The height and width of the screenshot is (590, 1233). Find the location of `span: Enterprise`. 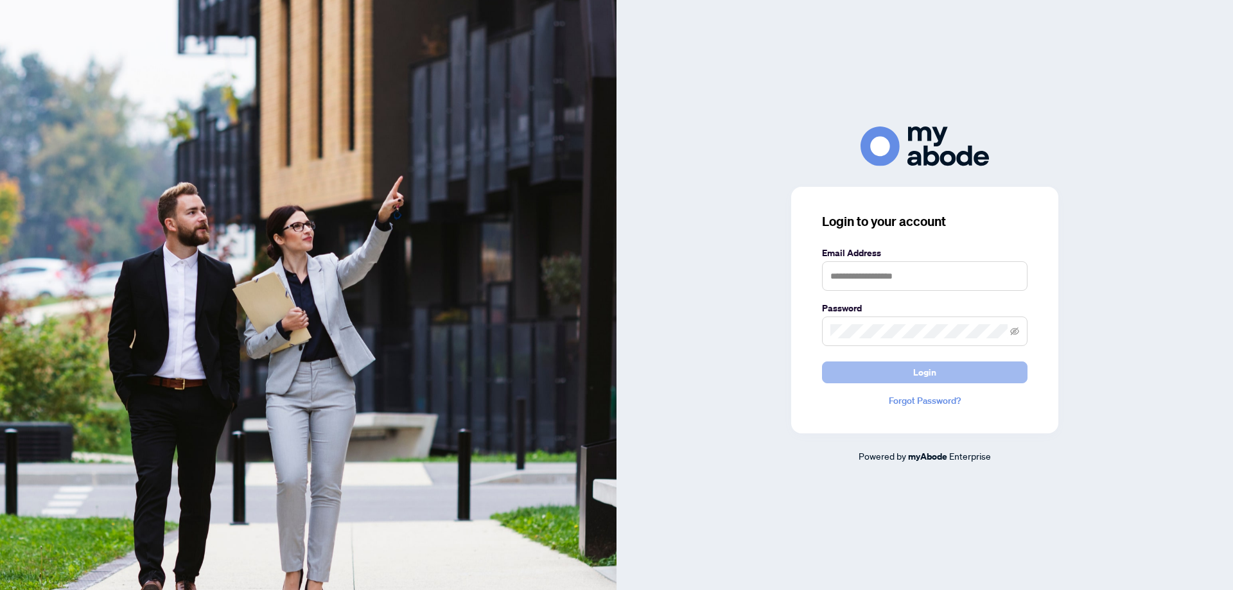

span: Enterprise is located at coordinates (970, 456).